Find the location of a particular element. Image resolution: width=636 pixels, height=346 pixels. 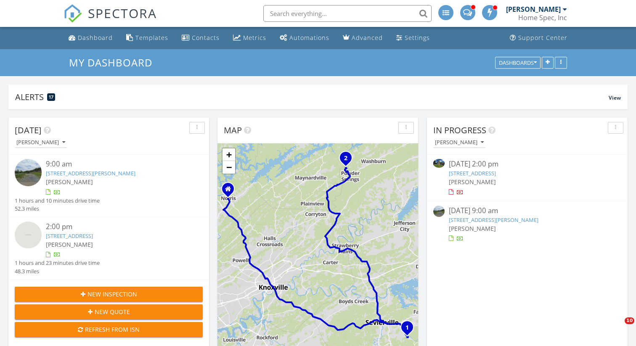

button: Dashboards is located at coordinates (518, 63).